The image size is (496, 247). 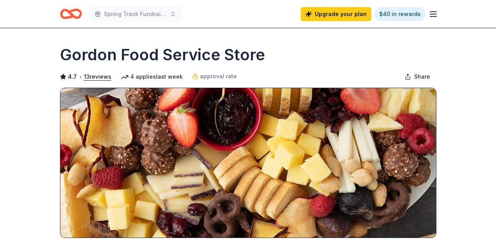 I want to click on img: Image for Gordon Food Service Store, so click(x=248, y=163).